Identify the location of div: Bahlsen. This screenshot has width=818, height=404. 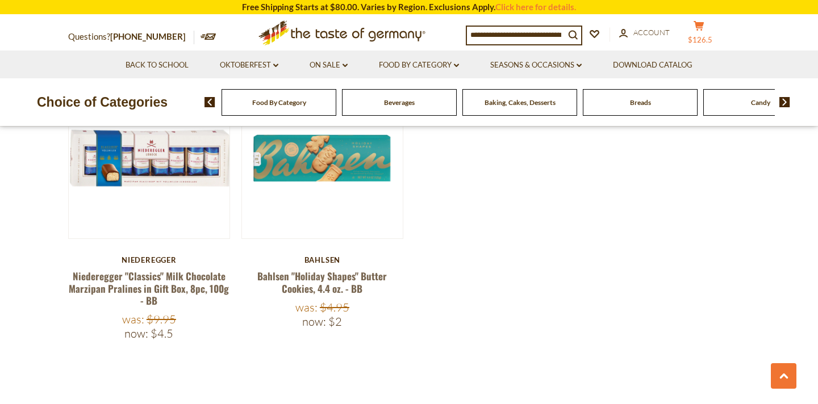
(322, 260).